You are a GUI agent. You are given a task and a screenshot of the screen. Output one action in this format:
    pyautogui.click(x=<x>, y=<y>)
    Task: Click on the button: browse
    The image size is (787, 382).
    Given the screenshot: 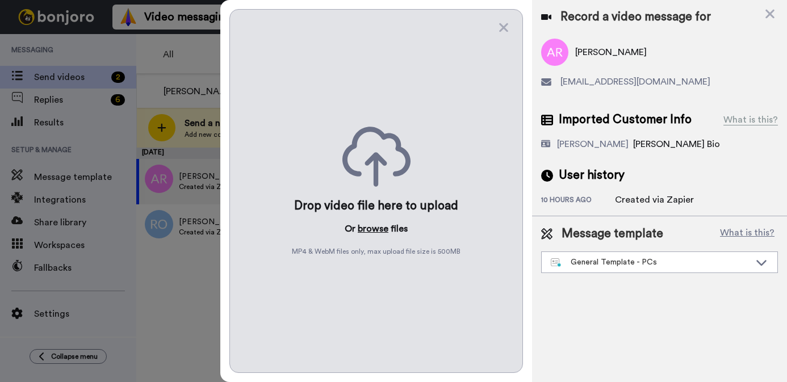 What is the action you would take?
    pyautogui.click(x=373, y=229)
    